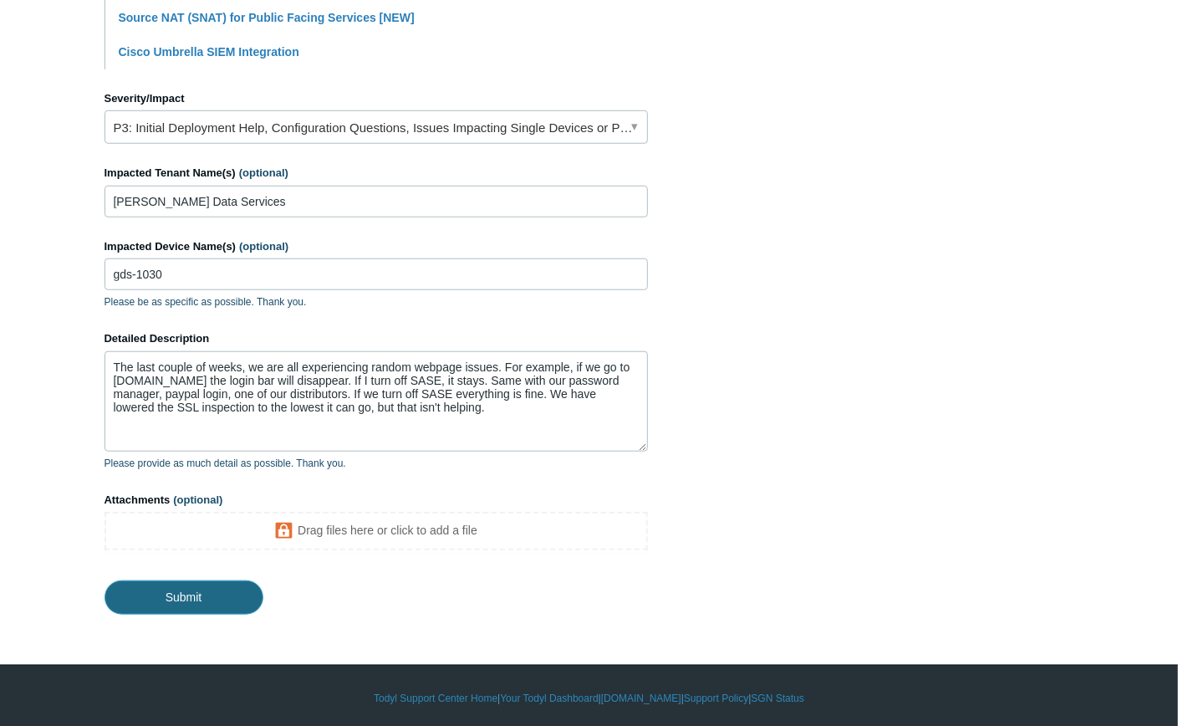 Image resolution: width=1178 pixels, height=726 pixels. What do you see at coordinates (777, 698) in the screenshot?
I see `a: SGN Status` at bounding box center [777, 698].